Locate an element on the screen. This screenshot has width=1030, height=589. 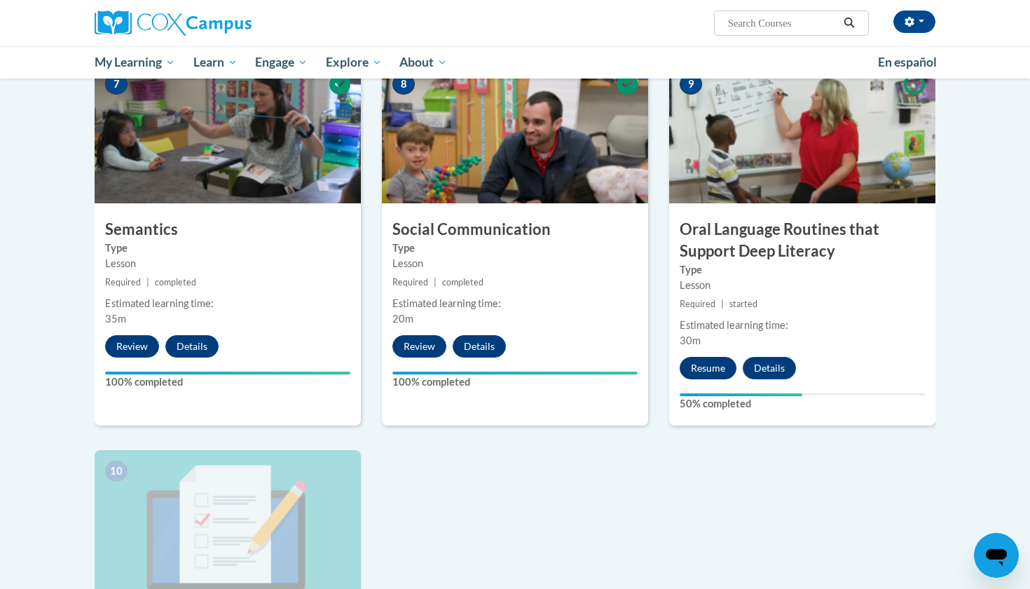
h3: Social Communication is located at coordinates (515, 229).